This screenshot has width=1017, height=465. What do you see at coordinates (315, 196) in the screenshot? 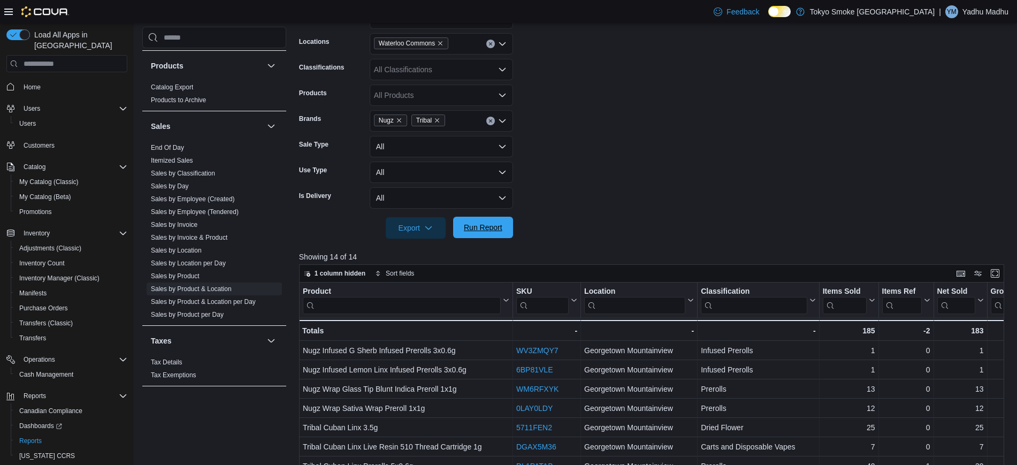
I see `label: Is Delivery` at bounding box center [315, 196].